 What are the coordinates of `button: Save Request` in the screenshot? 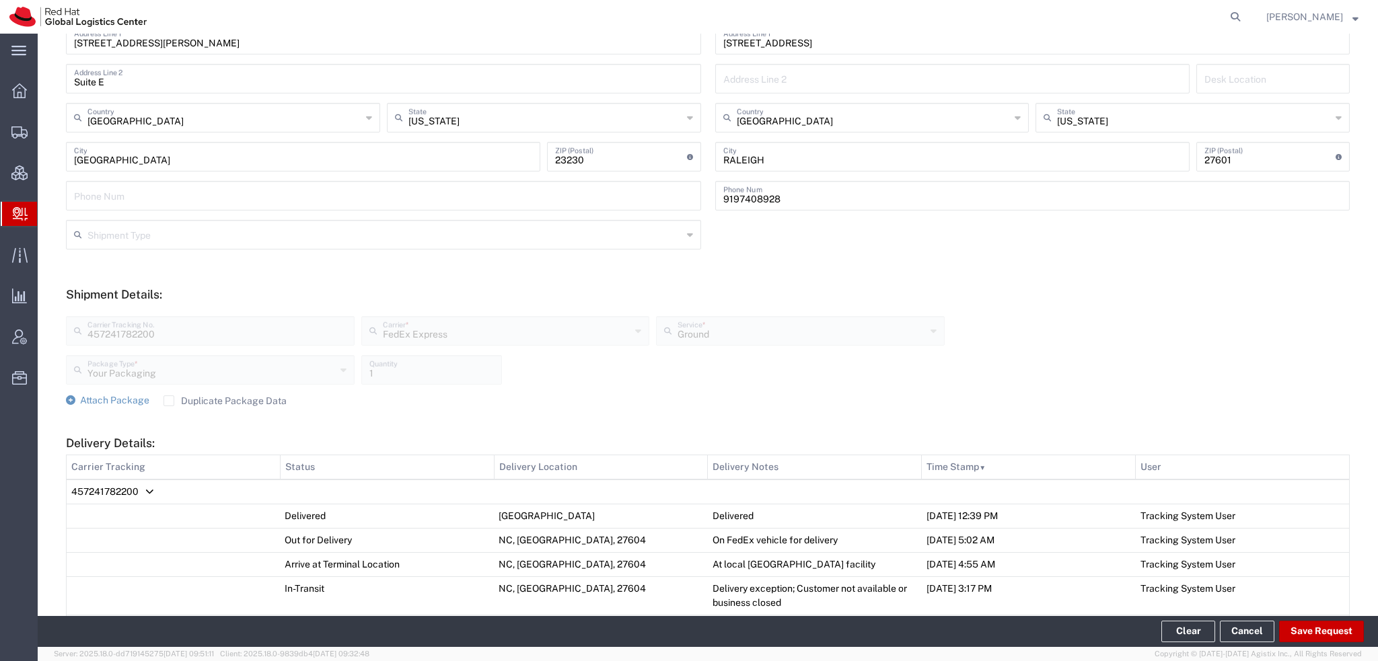 It's located at (1321, 632).